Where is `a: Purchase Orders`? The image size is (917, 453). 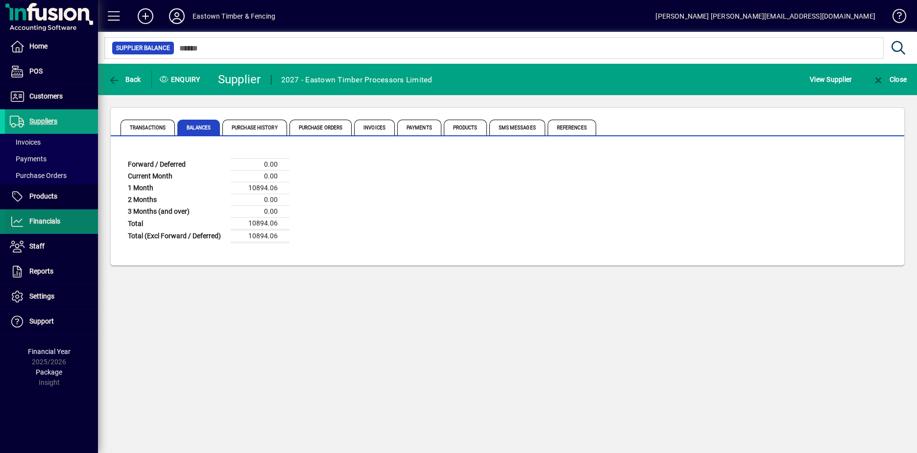 a: Purchase Orders is located at coordinates (51, 175).